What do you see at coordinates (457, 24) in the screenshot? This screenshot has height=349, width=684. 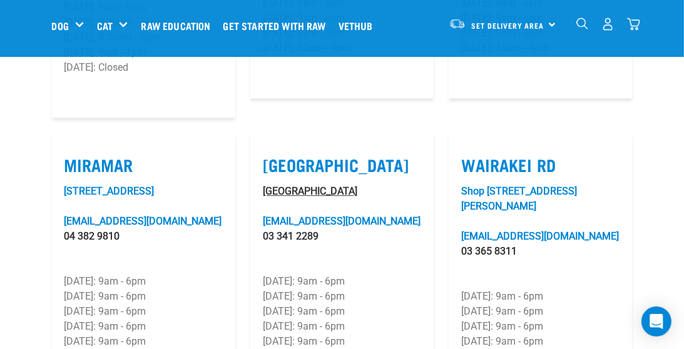 I see `img: van-moving.png` at bounding box center [457, 24].